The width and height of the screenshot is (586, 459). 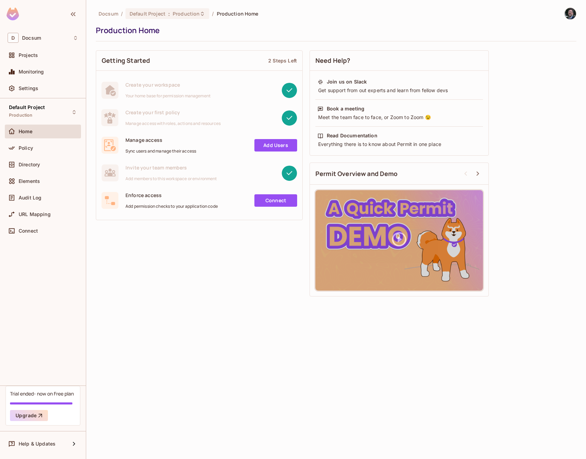 I want to click on div: Read Documentation, so click(x=352, y=136).